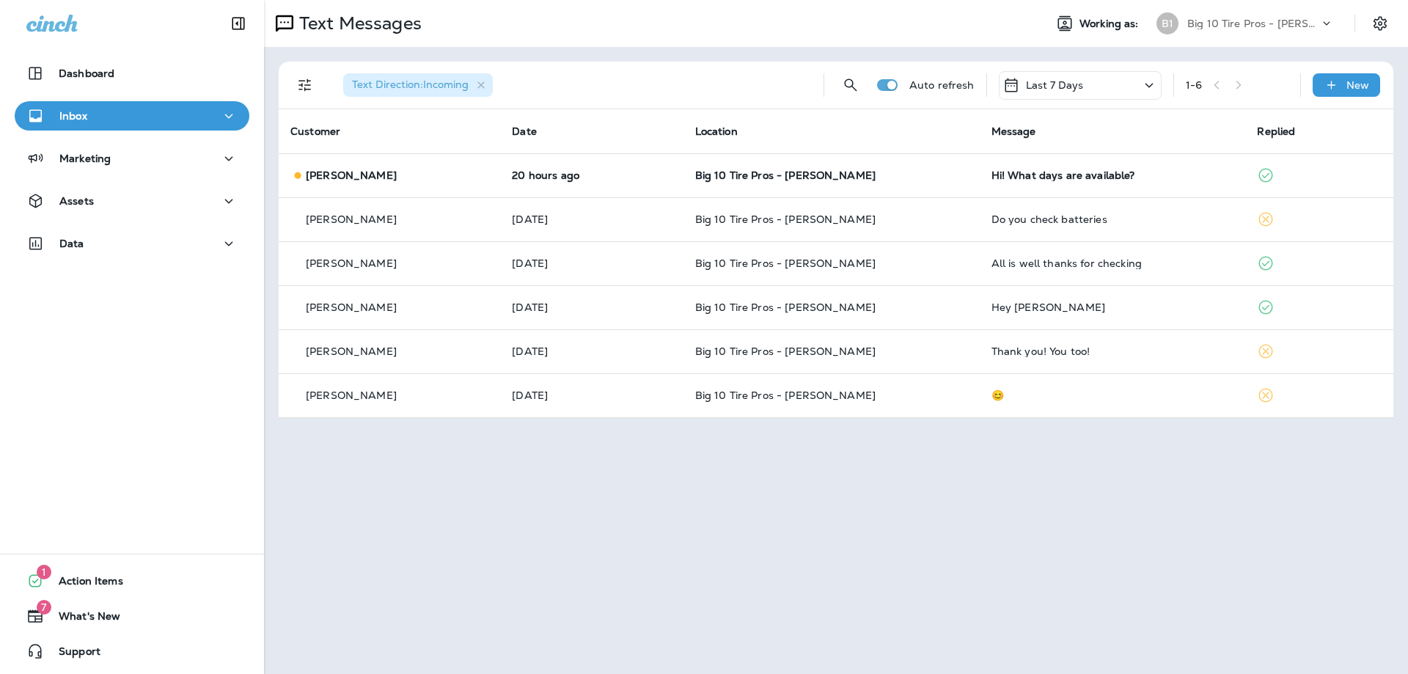 The height and width of the screenshot is (674, 1408). I want to click on button: Data, so click(132, 243).